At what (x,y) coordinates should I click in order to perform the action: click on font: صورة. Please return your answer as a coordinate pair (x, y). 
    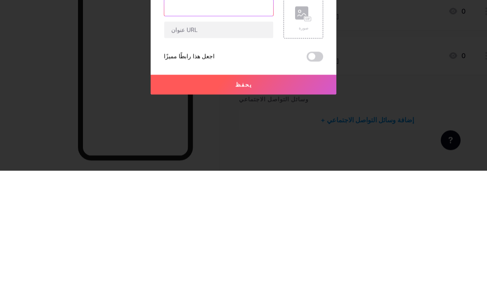
    Looking at the image, I should click on (303, 142).